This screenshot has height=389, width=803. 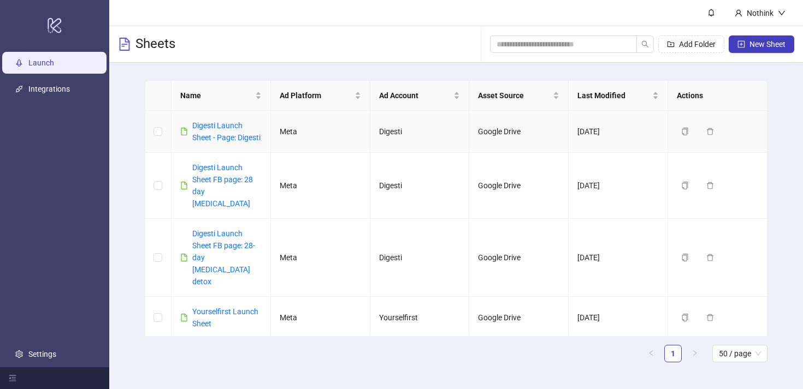 I want to click on span: Asset Source, so click(x=514, y=96).